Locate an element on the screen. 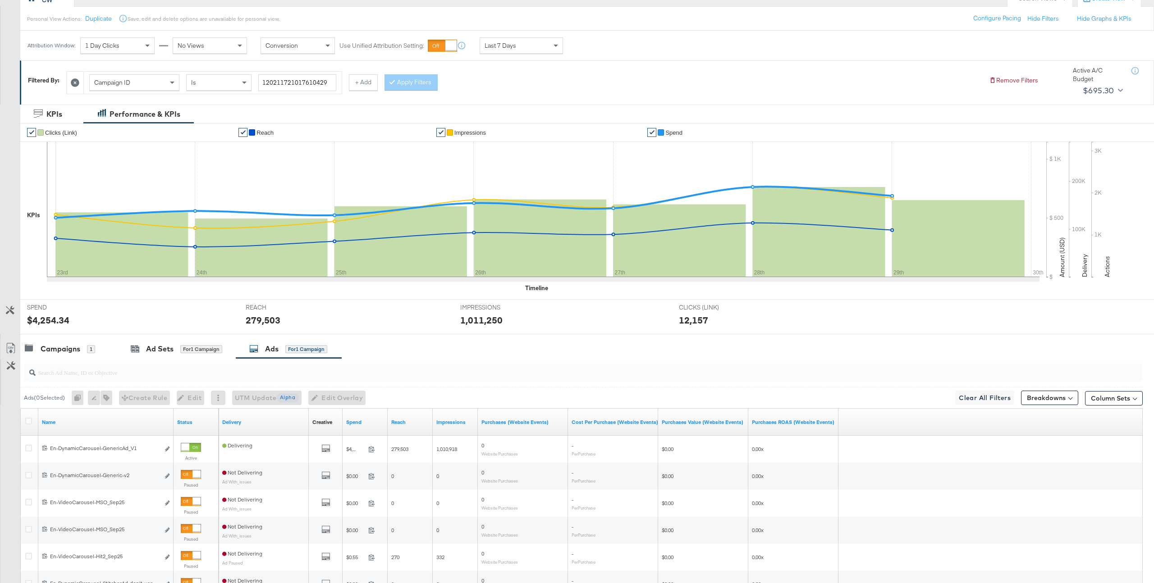 This screenshot has height=583, width=1154. button: Breakdowns is located at coordinates (1049, 398).